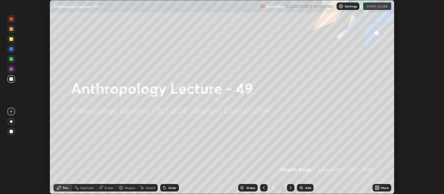 The image size is (444, 194). I want to click on img: class-settings-icons, so click(341, 6).